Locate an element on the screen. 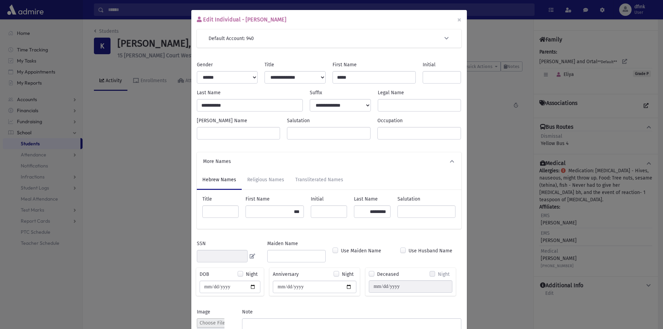 This screenshot has width=663, height=329. label: Suffix is located at coordinates (316, 93).